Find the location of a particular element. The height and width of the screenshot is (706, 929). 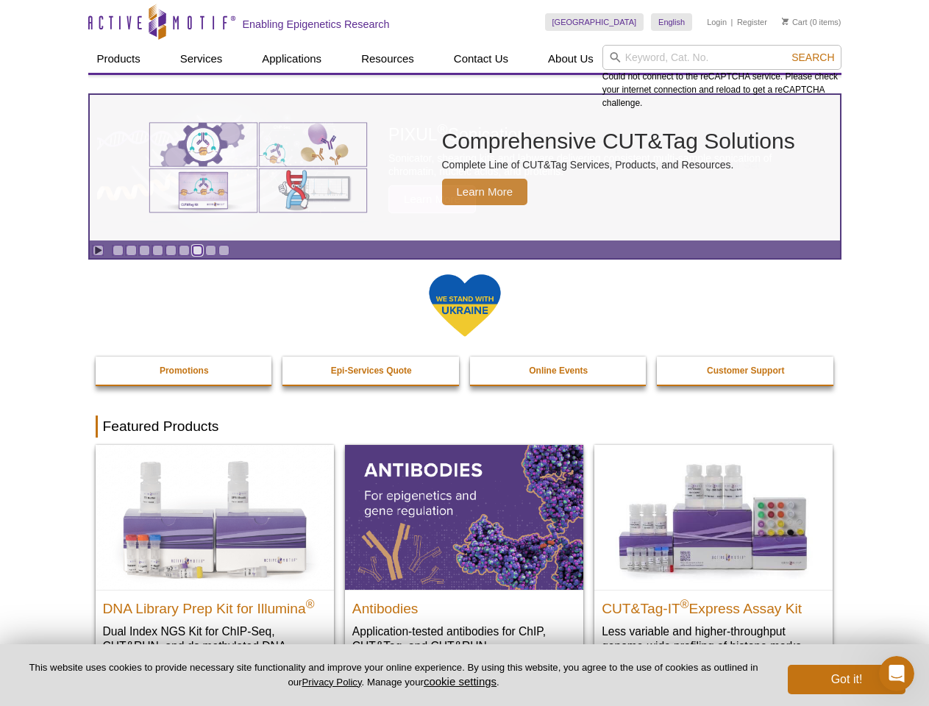

h2: Enabling Epigenetics Research is located at coordinates (316, 24).